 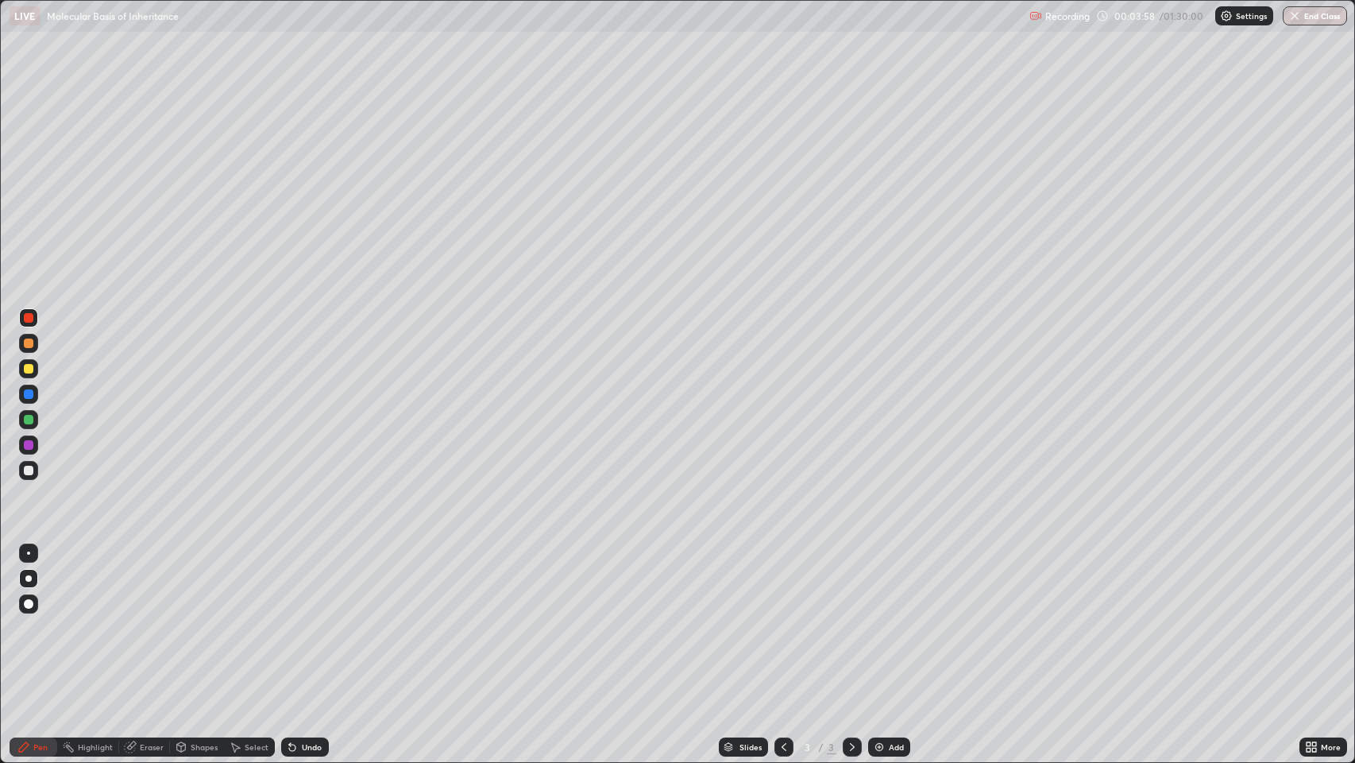 What do you see at coordinates (1036, 16) in the screenshot?
I see `img: recording.375f2c34.svg` at bounding box center [1036, 16].